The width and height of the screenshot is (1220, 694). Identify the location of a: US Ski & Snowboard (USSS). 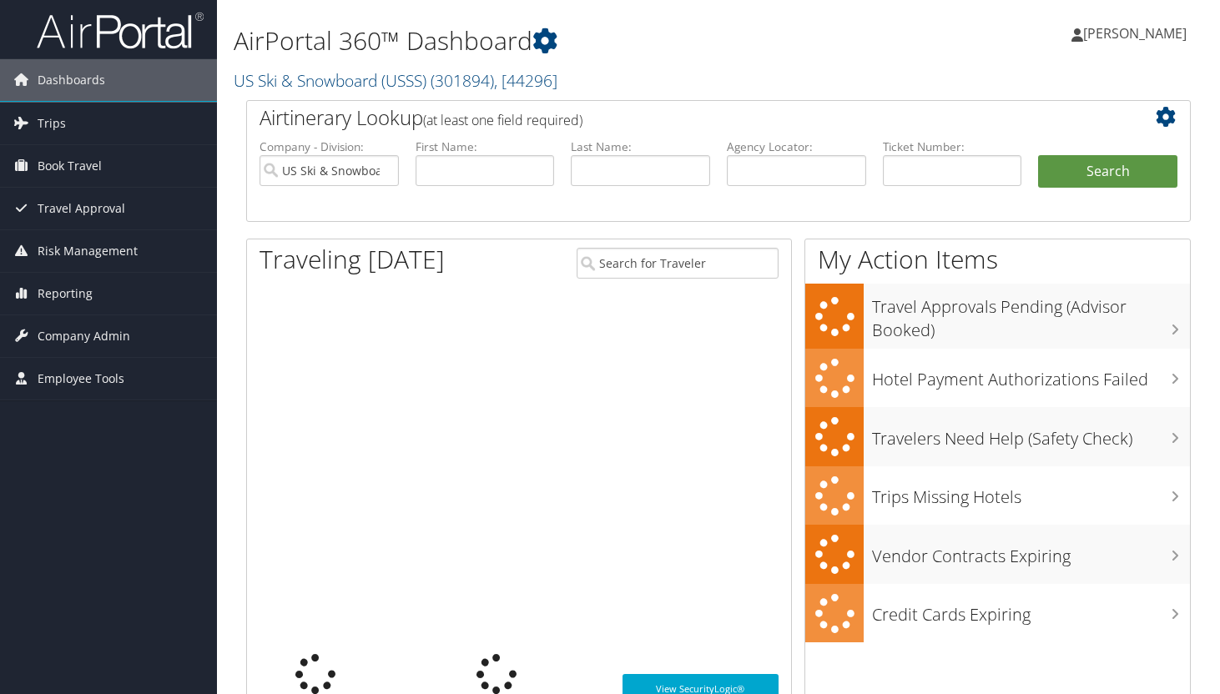
(396, 80).